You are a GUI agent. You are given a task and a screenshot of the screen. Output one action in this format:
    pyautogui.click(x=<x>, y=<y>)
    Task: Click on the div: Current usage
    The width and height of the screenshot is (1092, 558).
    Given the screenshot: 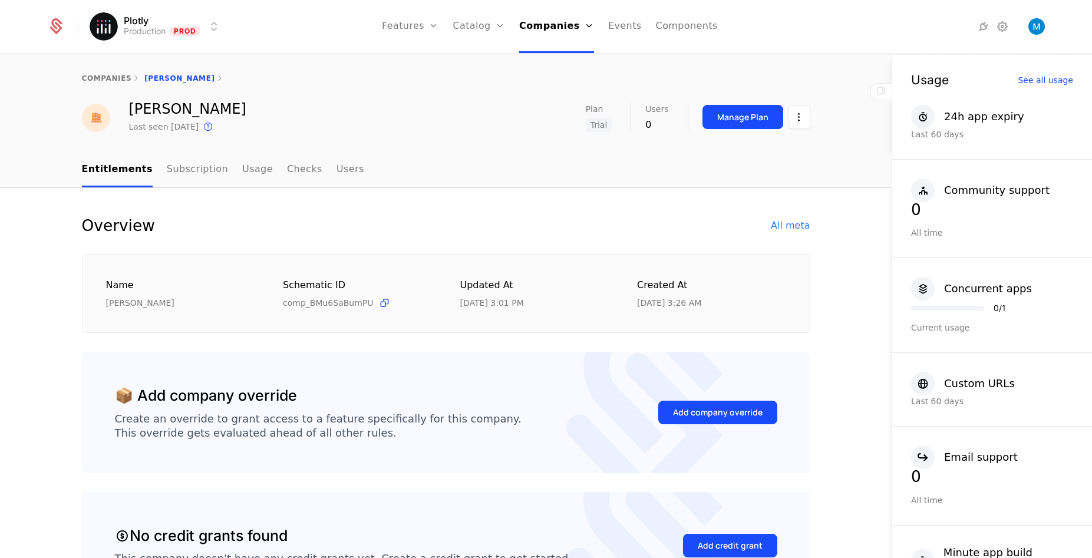 What is the action you would take?
    pyautogui.click(x=992, y=328)
    